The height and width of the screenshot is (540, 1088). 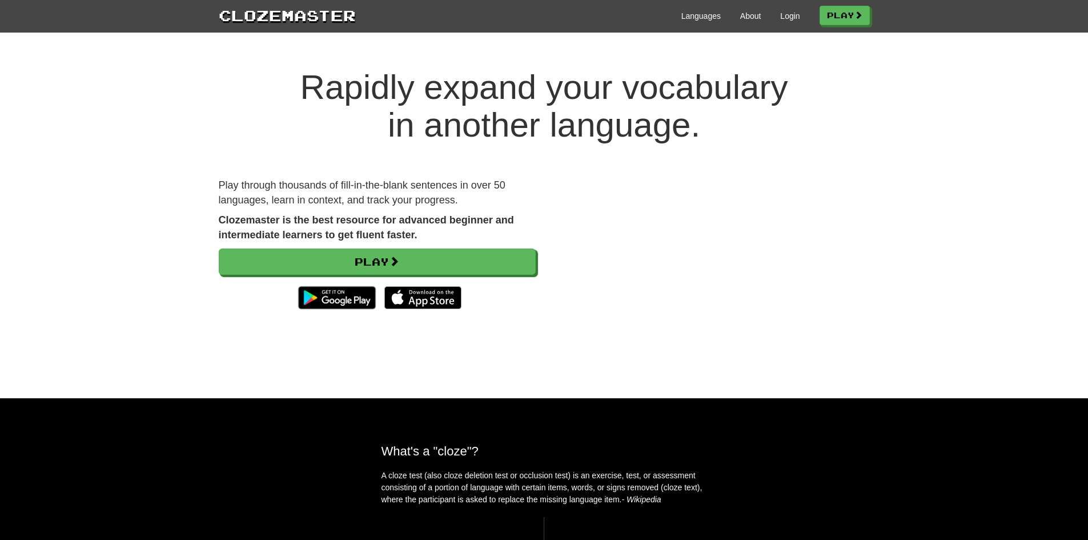 I want to click on a: Languages, so click(x=701, y=16).